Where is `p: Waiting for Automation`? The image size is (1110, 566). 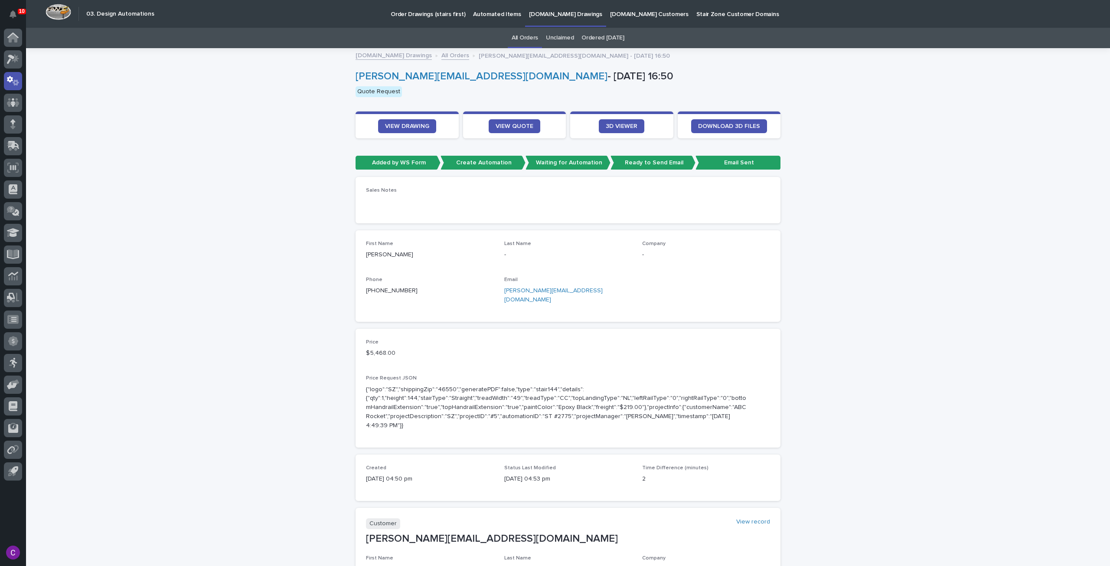
p: Waiting for Automation is located at coordinates (568, 163).